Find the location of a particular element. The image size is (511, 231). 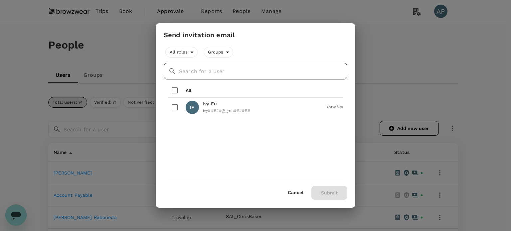

div: Groups is located at coordinates (218, 52).